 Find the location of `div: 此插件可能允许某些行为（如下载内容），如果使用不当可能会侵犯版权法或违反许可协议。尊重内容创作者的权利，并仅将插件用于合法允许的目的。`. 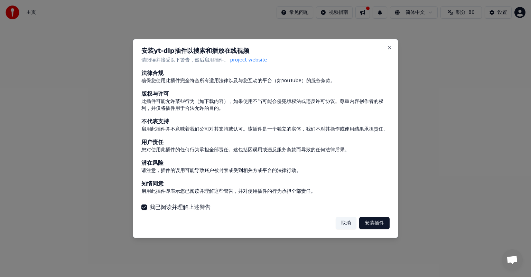

div: 此插件可能允许某些行为（如下载内容），如果使用不当可能会侵犯版权法或违反许可协议。尊重内容创作者的权利，并仅将插件用于合法允许的目的。 is located at coordinates (265, 105).